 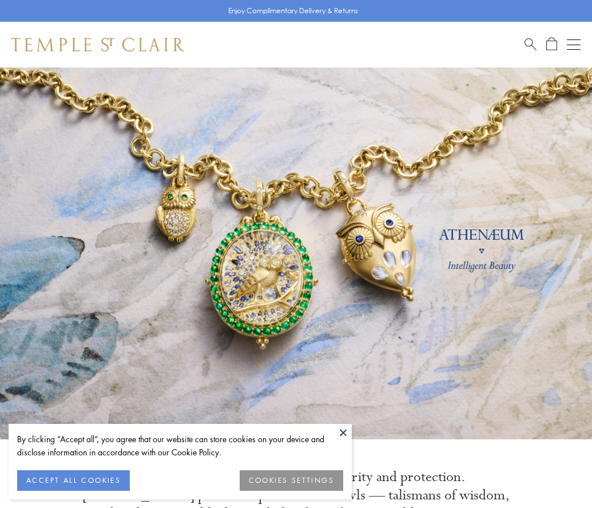 What do you see at coordinates (293, 11) in the screenshot?
I see `p: Enjoy Complimentary Delivery & Returns` at bounding box center [293, 11].